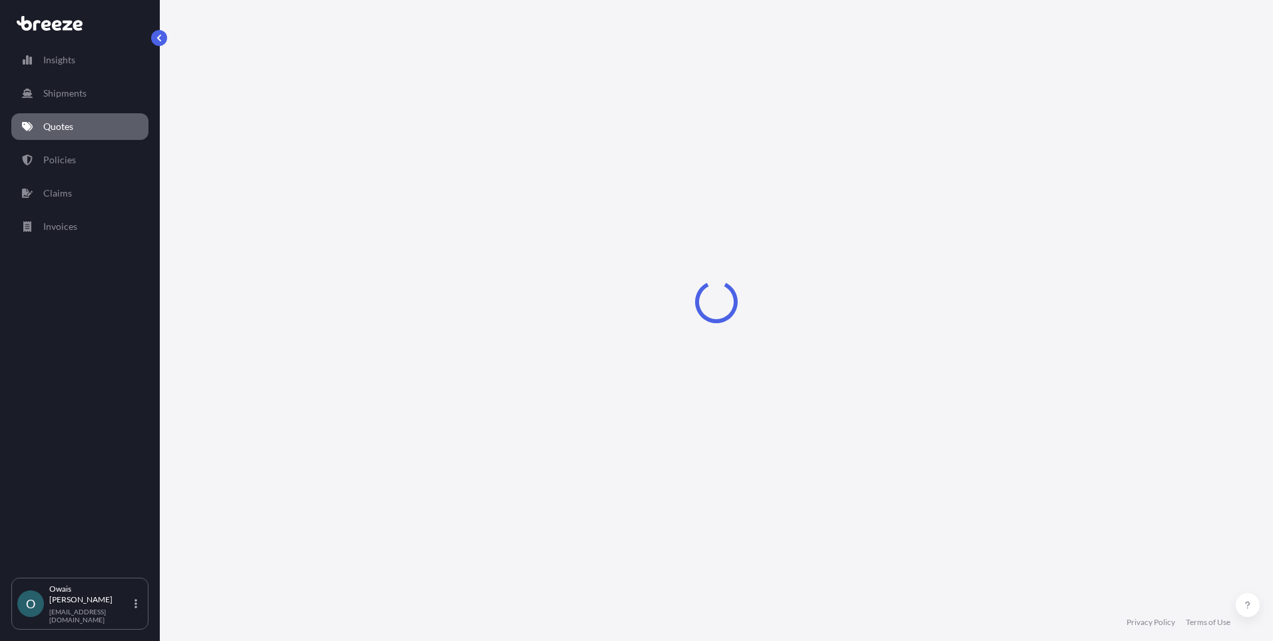 The image size is (1273, 641). I want to click on p: Quotes, so click(58, 127).